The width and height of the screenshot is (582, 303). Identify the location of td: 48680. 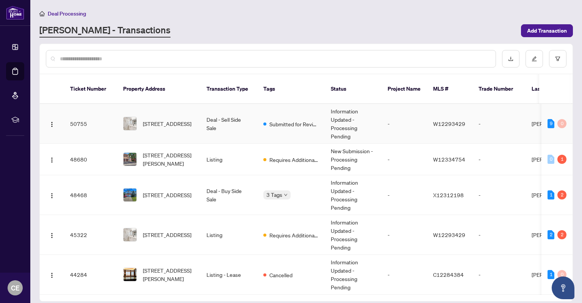
(91, 159).